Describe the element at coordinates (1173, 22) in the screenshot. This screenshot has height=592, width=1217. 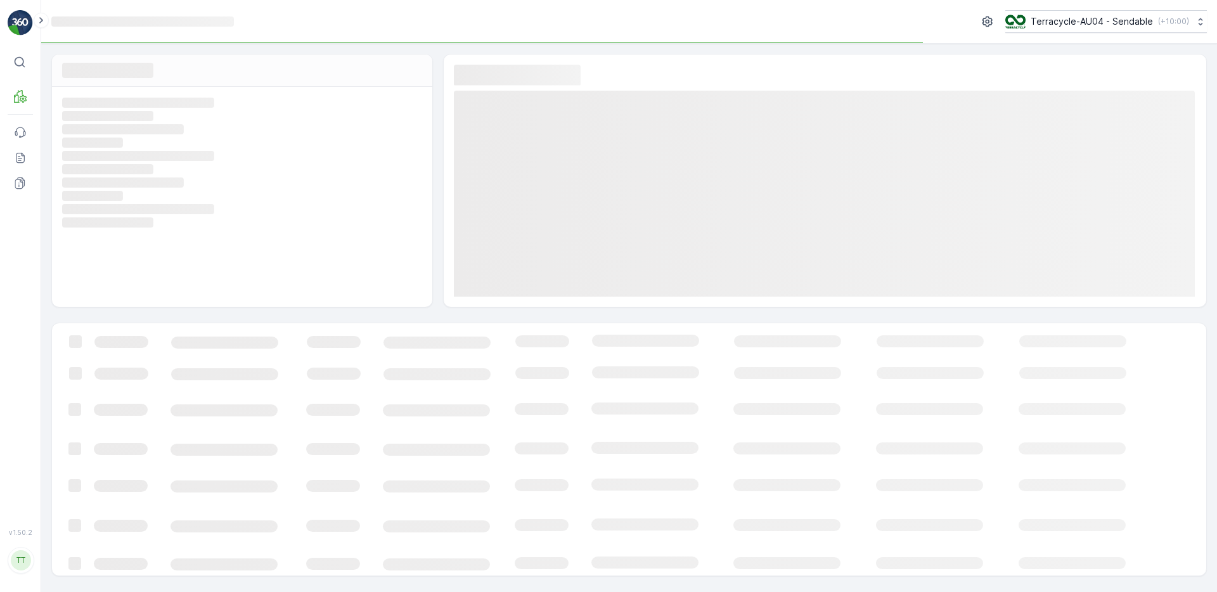
I see `p: ( +10:00 )` at that location.